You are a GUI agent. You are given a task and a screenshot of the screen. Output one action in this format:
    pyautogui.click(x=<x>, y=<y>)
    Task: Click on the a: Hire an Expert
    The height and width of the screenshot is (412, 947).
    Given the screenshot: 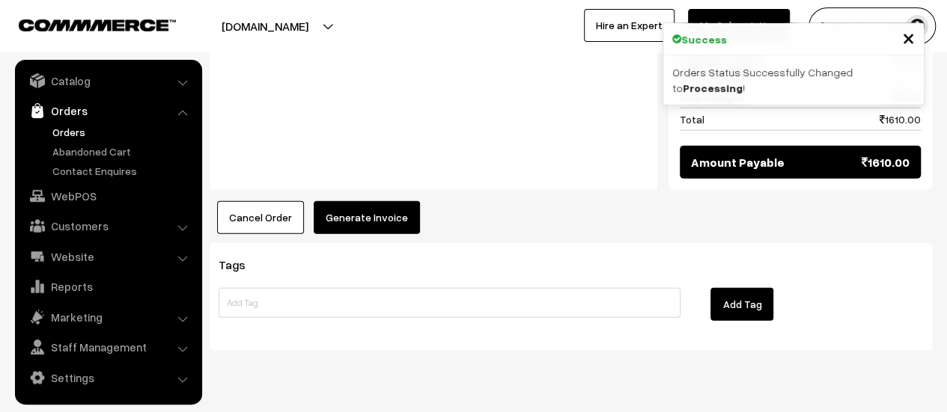 What is the action you would take?
    pyautogui.click(x=629, y=25)
    